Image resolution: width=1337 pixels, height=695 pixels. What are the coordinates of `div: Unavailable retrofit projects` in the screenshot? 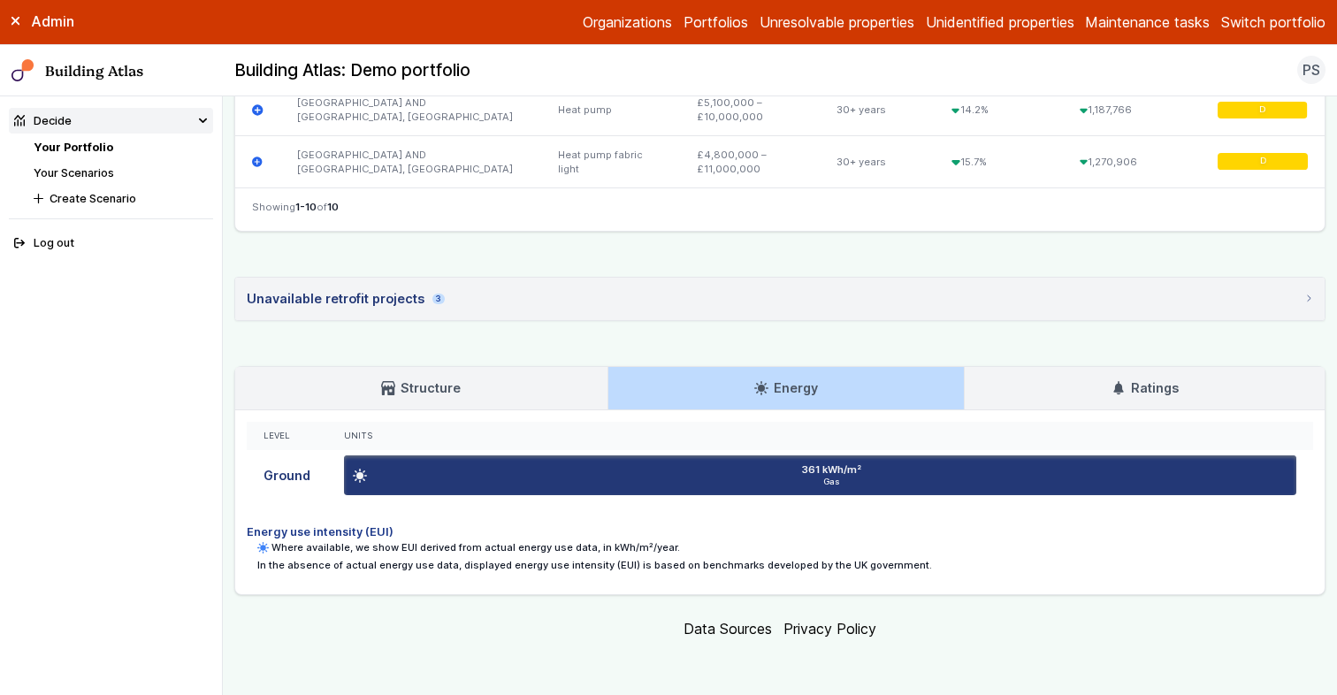 It's located at (346, 299).